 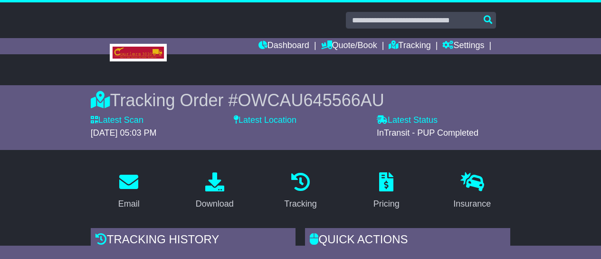 What do you see at coordinates (408, 241) in the screenshot?
I see `div: Quick Actions` at bounding box center [408, 241].